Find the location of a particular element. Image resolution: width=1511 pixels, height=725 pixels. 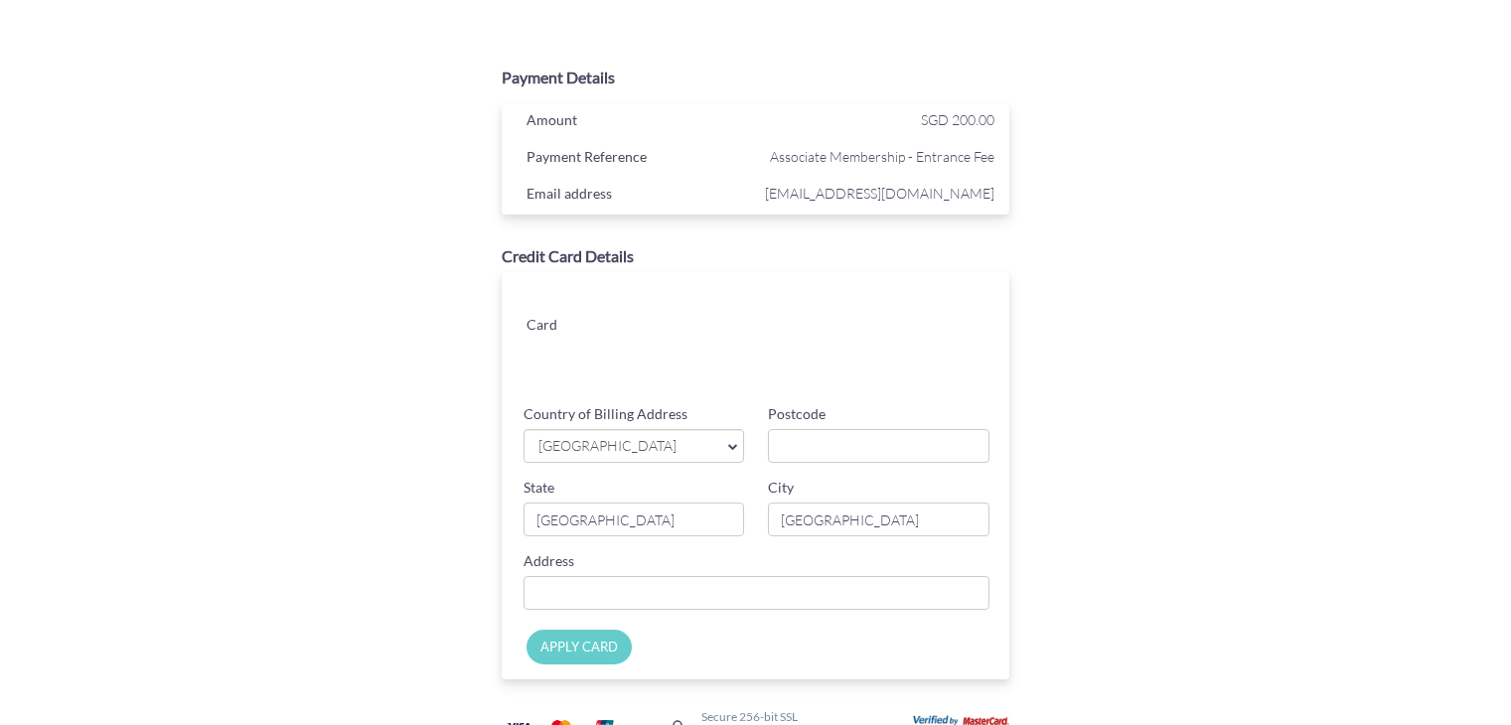

div: Amount is located at coordinates (636, 122).